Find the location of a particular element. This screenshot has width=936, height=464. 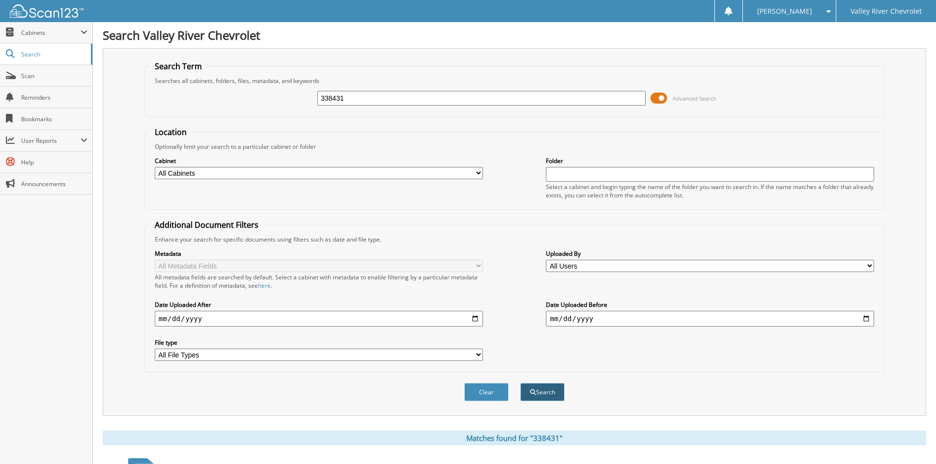

span: User Reports is located at coordinates (51, 140).